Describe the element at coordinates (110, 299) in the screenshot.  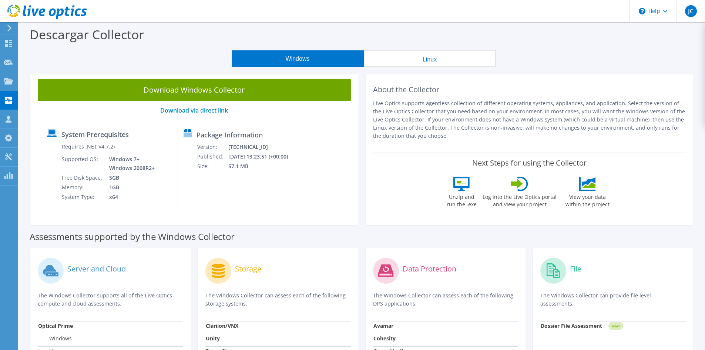
I see `p: The Windows Collector supports all of the Live Optics compute and cloud assessments.` at that location.